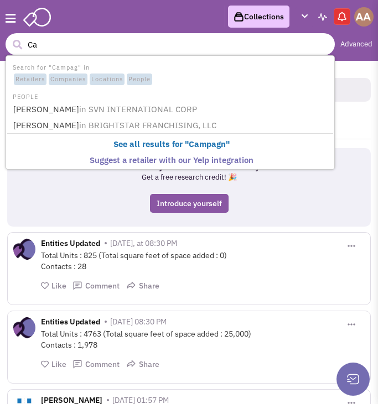 This screenshot has height=404, width=378. What do you see at coordinates (258, 17) in the screenshot?
I see `a: Collections` at bounding box center [258, 17].